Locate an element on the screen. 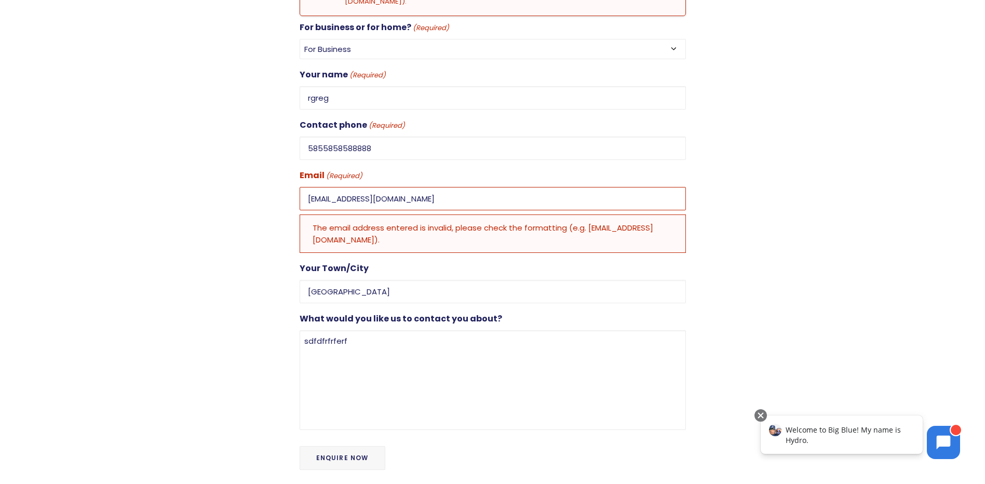 The width and height of the screenshot is (985, 484). label: Your Town/City is located at coordinates (334, 269).